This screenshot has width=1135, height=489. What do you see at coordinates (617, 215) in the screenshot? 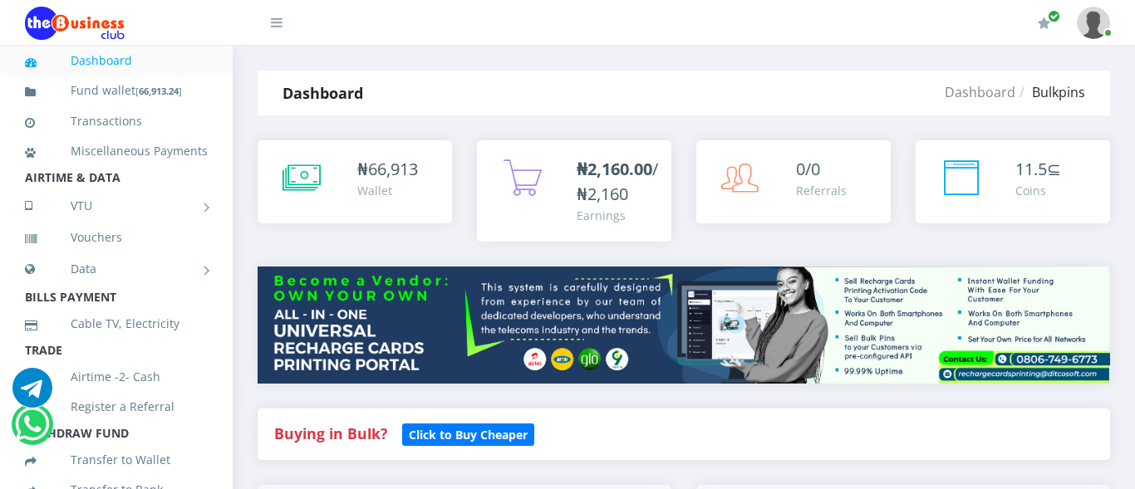
I see `div: Earnings` at bounding box center [617, 215].